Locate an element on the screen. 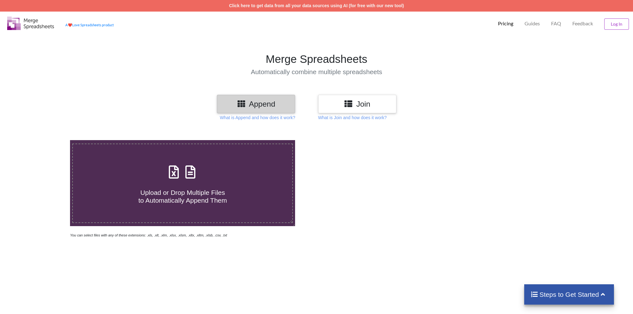 The height and width of the screenshot is (314, 633). h3: Append is located at coordinates (256, 104).